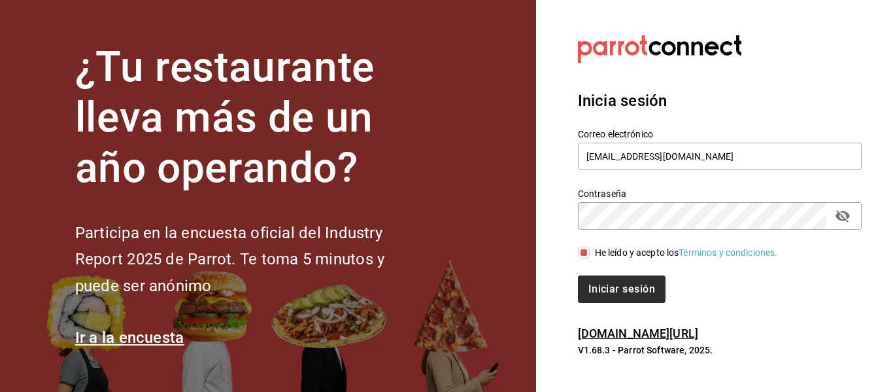 The image size is (893, 392). I want to click on h1: ¿Tu restaurante lleva más de un año operando?, so click(252, 118).